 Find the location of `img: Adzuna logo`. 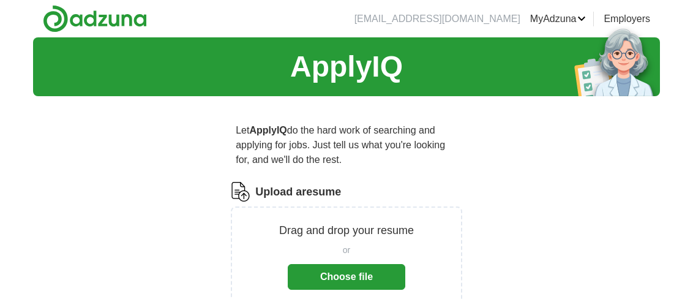

img: Adzuna logo is located at coordinates (95, 18).